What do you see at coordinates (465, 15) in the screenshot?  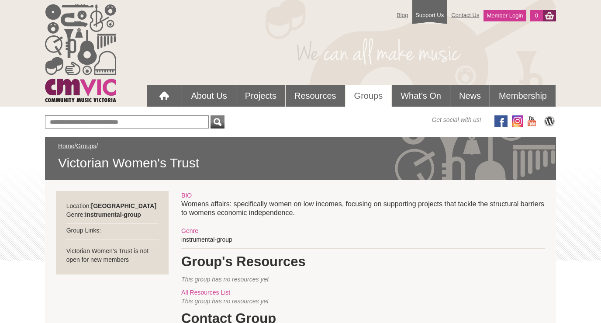 I see `a: Contact Us` at bounding box center [465, 15].